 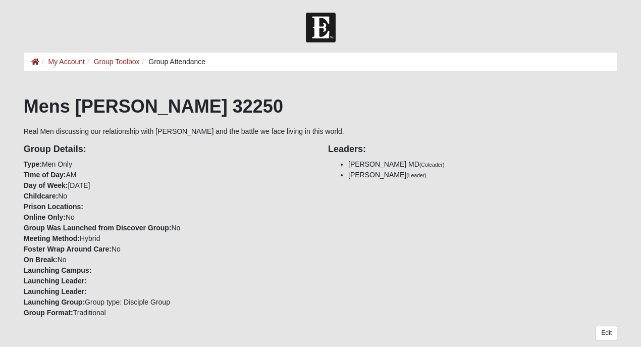 What do you see at coordinates (45, 175) in the screenshot?
I see `strong: Time of Day:` at bounding box center [45, 175].